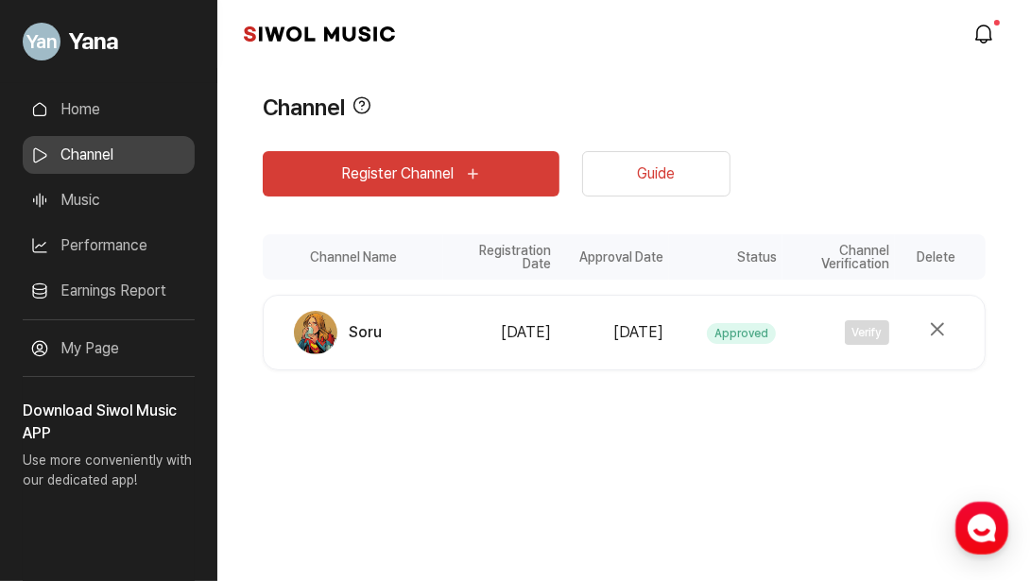 This screenshot has height=581, width=1031. What do you see at coordinates (741, 334) in the screenshot?
I see `span: Approved` at bounding box center [741, 334].